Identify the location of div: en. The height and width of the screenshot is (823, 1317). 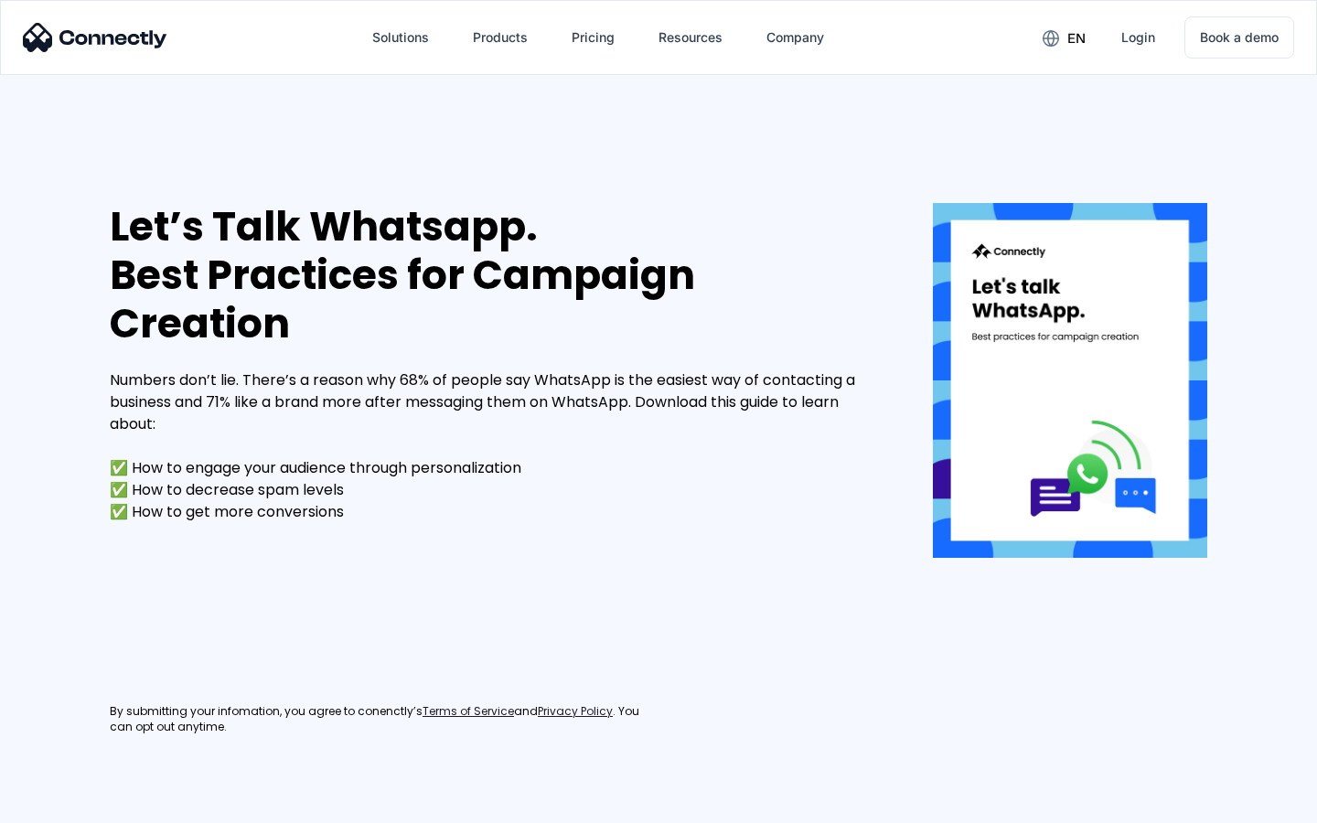
(1076, 38).